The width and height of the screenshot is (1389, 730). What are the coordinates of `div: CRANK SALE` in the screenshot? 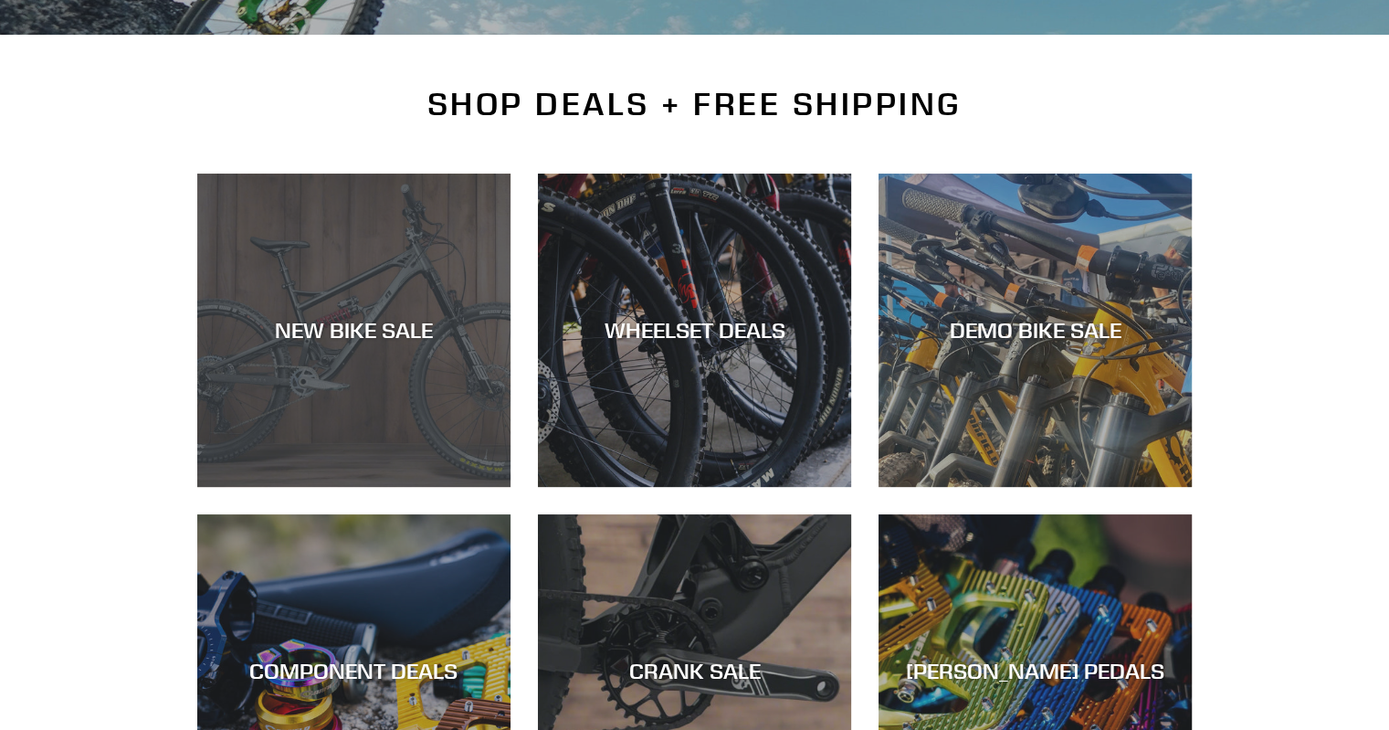 It's located at (694, 670).